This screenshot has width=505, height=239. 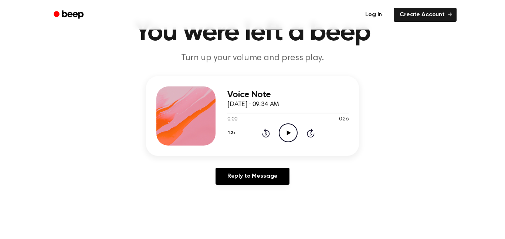 I want to click on h1: You were left a beep, so click(x=252, y=33).